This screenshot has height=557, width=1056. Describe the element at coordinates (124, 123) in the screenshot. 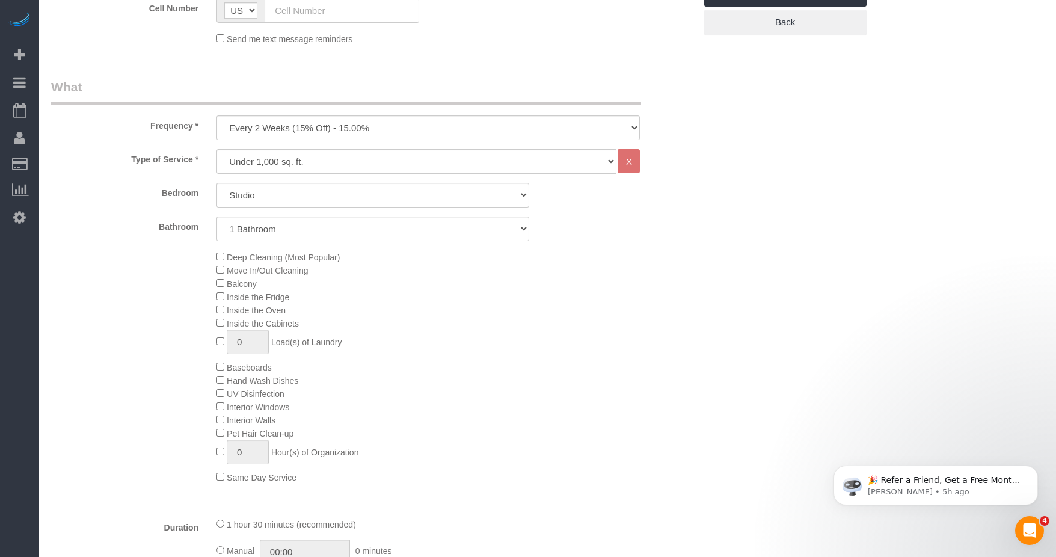

I see `label: Frequency *` at that location.